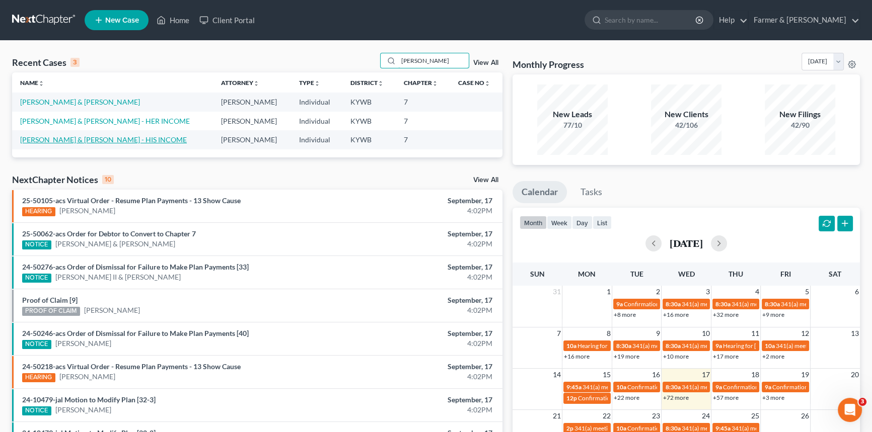  I want to click on a: +22 more, so click(626, 398).